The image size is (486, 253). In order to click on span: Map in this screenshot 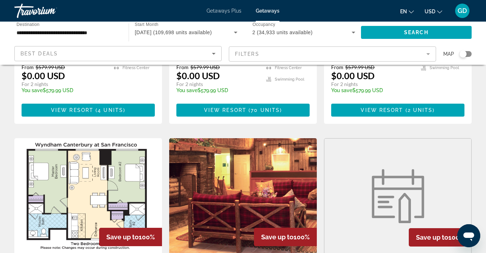, I will do `click(449, 54)`.